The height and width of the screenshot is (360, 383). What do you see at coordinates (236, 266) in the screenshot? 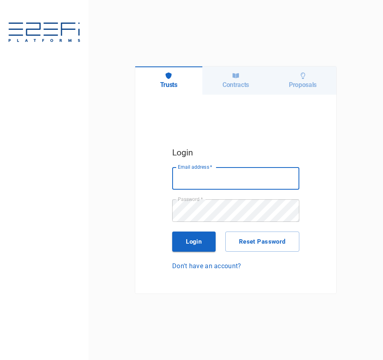
I see `a: Don't have an account?` at bounding box center [236, 266].